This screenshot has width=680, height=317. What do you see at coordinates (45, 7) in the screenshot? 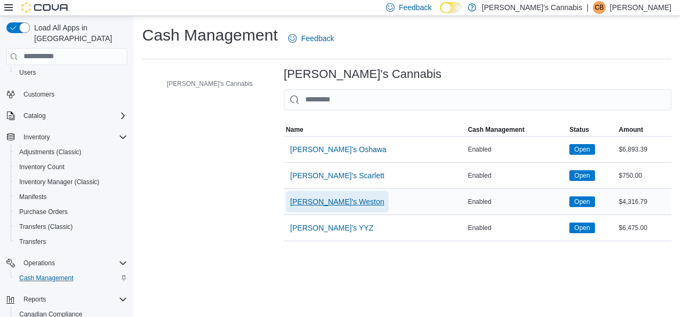
I see `img: Cova` at bounding box center [45, 7].